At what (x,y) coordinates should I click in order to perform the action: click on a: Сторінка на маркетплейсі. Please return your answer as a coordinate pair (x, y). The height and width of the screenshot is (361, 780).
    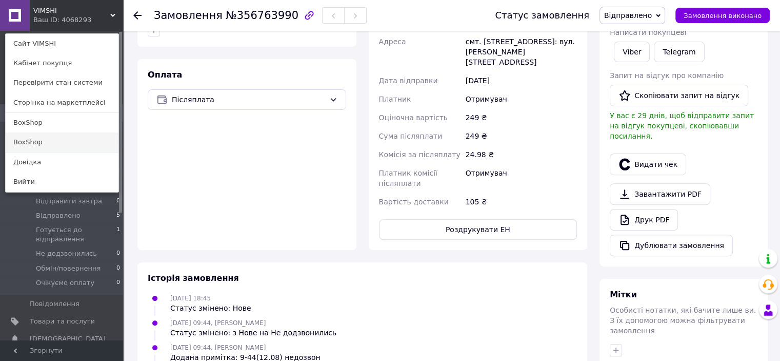
    Looking at the image, I should click on (62, 103).